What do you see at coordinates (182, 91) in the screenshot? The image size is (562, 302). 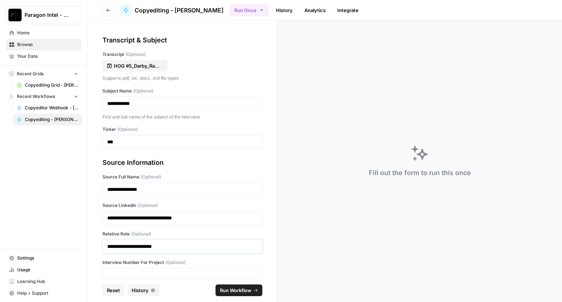 I see `label: Subject Name` at bounding box center [182, 91].